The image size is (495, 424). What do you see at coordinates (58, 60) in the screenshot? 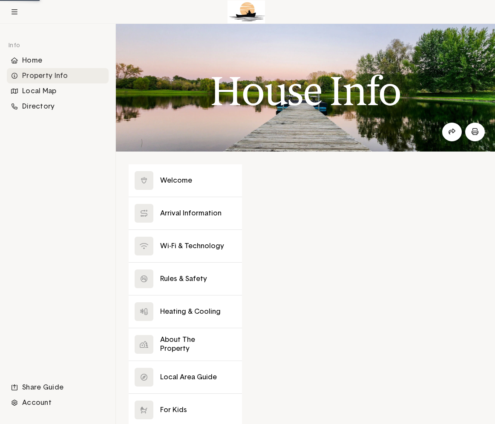
I see `div: Home` at bounding box center [58, 60].